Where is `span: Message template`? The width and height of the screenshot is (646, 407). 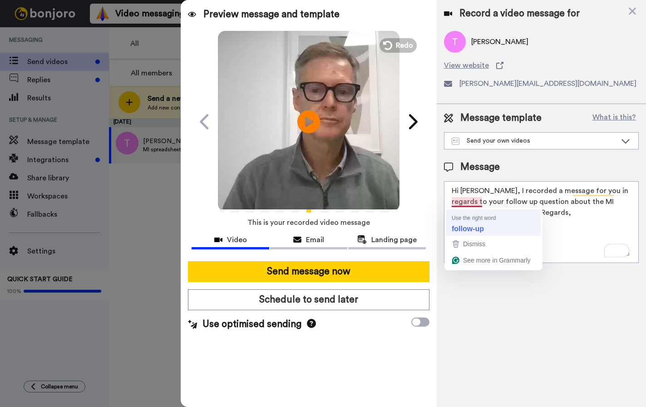
span: Message template is located at coordinates (501, 118).